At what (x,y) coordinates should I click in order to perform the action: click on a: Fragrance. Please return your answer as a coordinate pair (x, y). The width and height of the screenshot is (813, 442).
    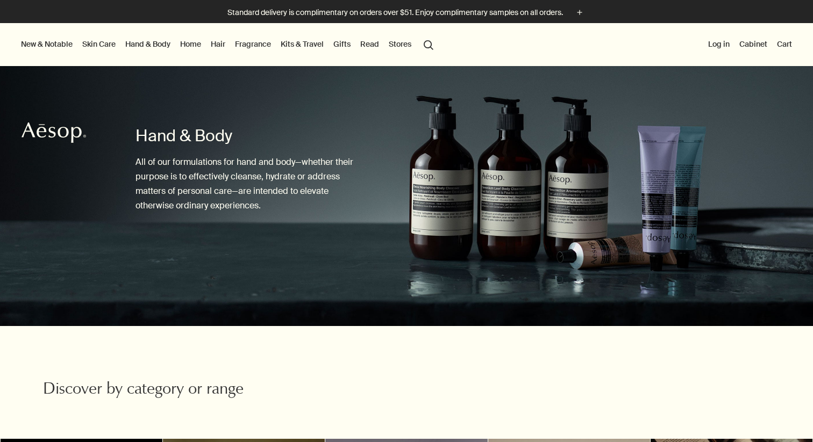
    Looking at the image, I should click on (253, 44).